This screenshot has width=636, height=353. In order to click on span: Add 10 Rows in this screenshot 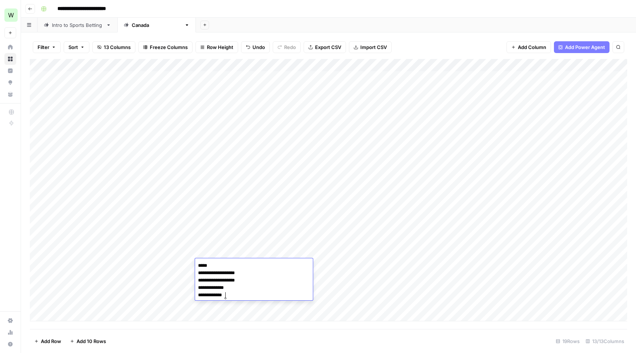, I will do `click(91, 341)`.